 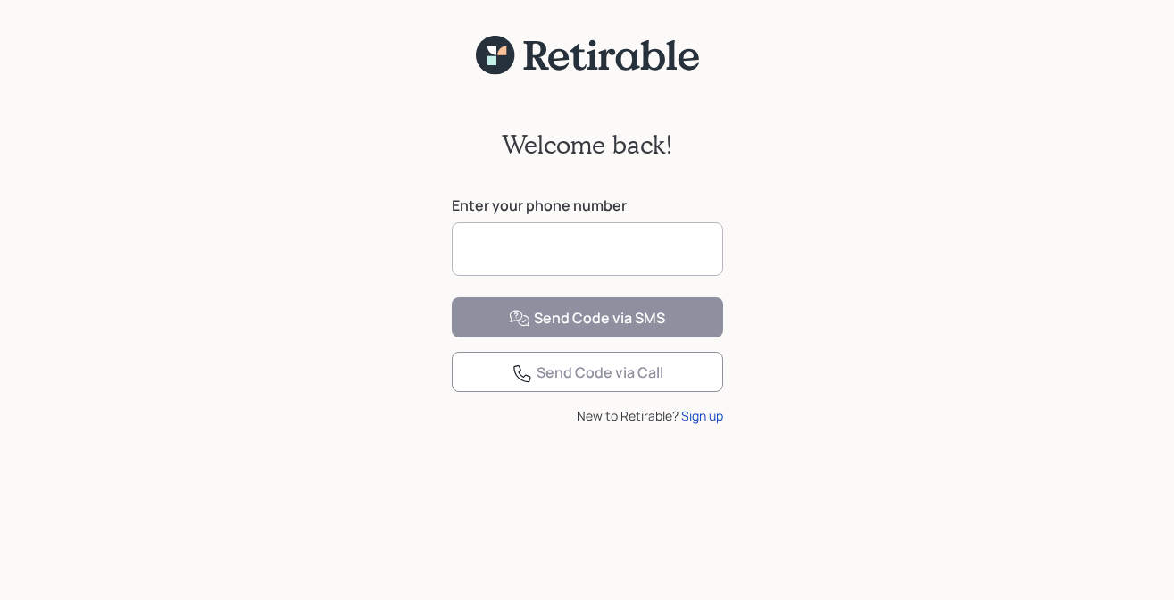 What do you see at coordinates (702, 415) in the screenshot?
I see `div: Sign up` at bounding box center [702, 415].